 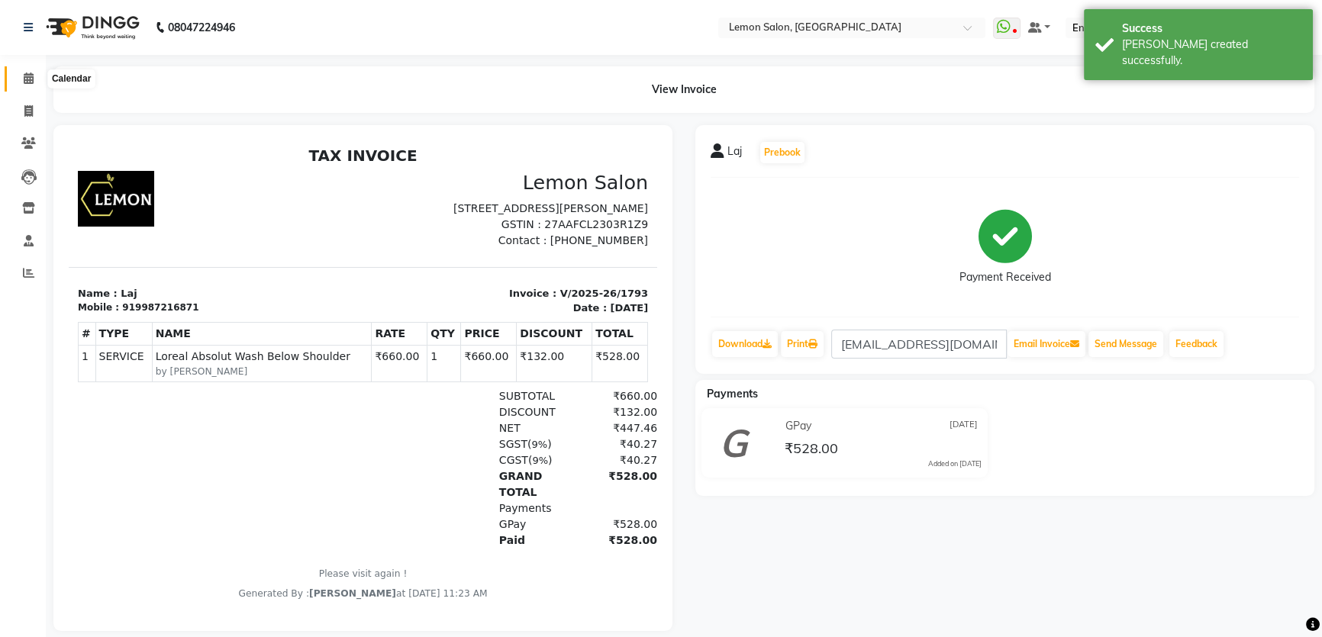 What do you see at coordinates (1211, 53) in the screenshot?
I see `div: Bill created successfully.` at bounding box center [1211, 53].